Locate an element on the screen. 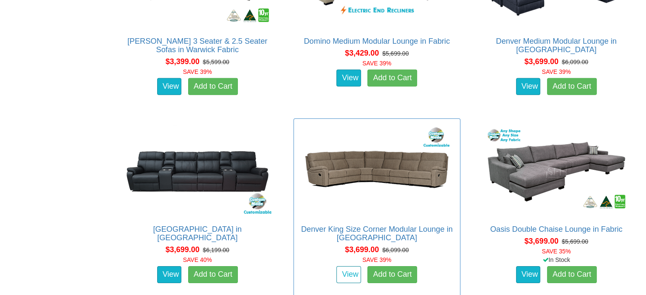 The image size is (646, 295). a: Oasis Double Chaise Lounge in Fabric is located at coordinates (556, 229).